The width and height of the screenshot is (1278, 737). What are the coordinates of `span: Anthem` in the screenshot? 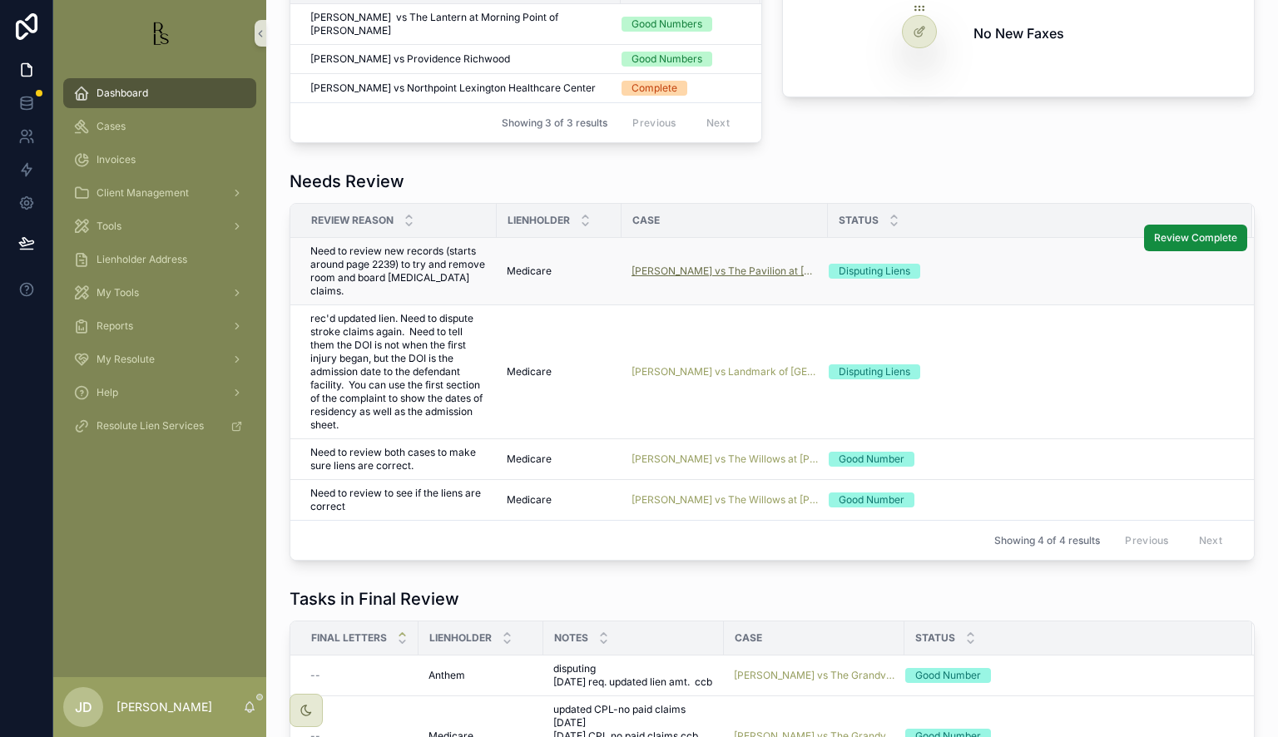 It's located at (447, 676).